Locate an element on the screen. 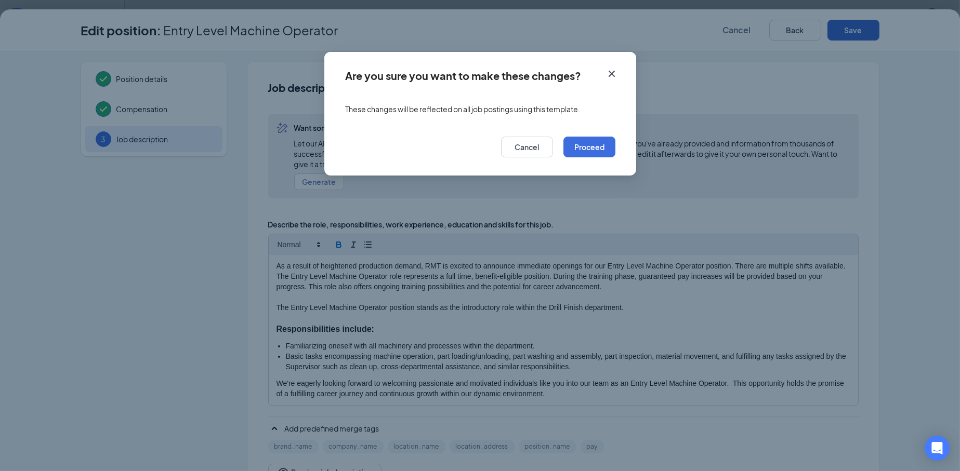 The image size is (960, 471). button: Cancel is located at coordinates (527, 147).